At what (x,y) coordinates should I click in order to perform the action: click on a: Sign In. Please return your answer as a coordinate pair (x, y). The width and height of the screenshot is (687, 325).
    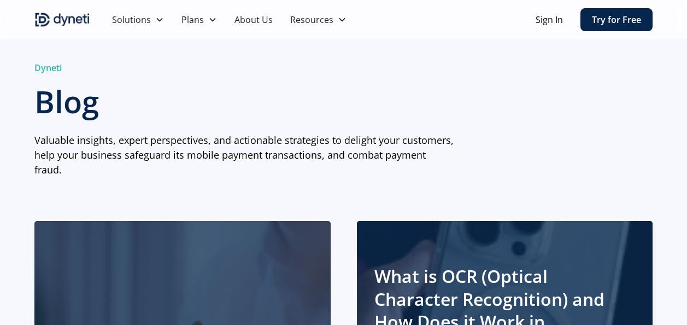
    Looking at the image, I should click on (549, 20).